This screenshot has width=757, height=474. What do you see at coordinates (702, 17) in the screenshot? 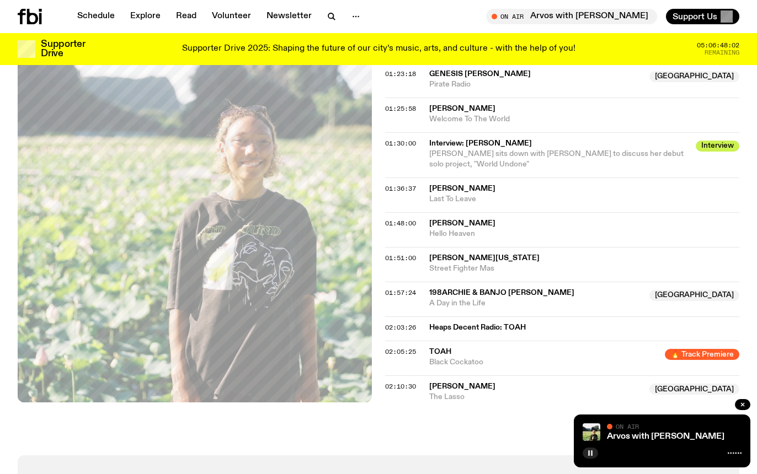
I see `button: Support Us` at bounding box center [702, 17].